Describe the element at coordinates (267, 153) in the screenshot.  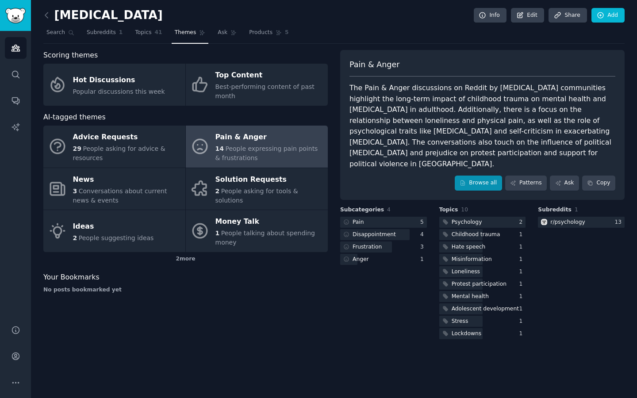
I see `span: People expressing pain points & frustrations` at that location.